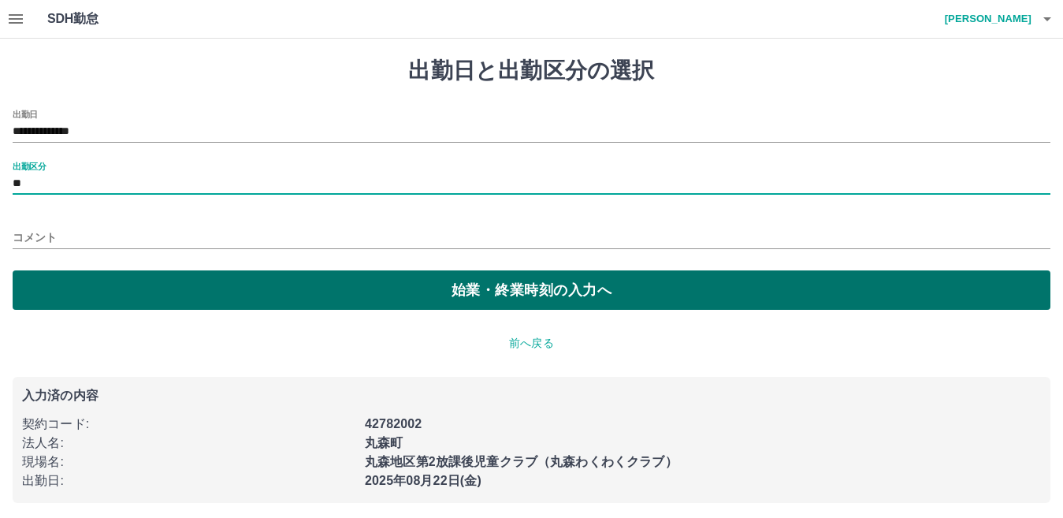 The image size is (1063, 518). I want to click on p: 出勤日 :, so click(188, 481).